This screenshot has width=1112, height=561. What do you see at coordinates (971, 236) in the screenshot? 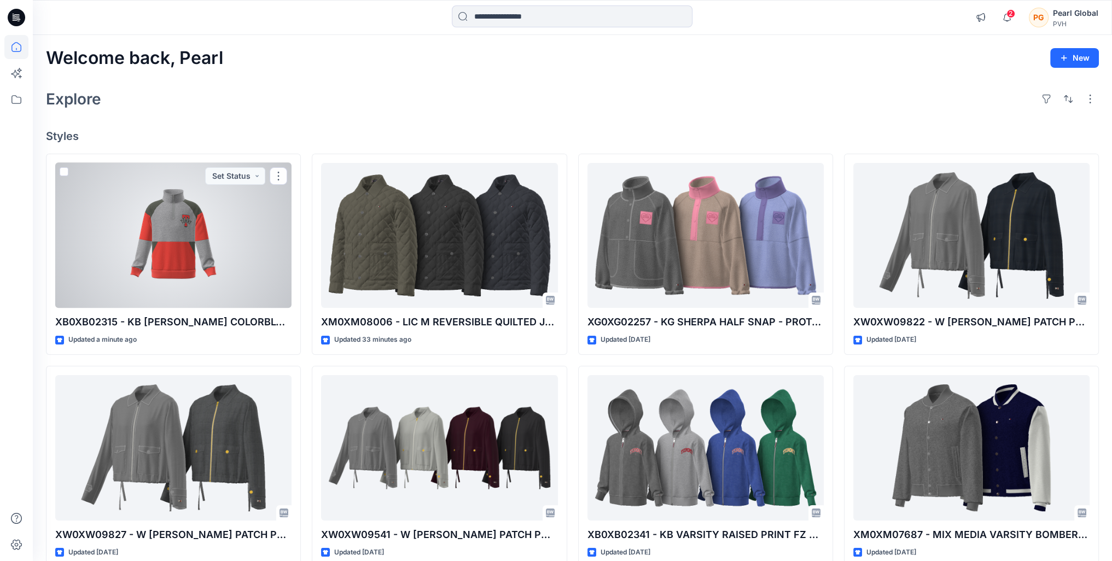
I see `a: XW0XW09822 - W LYLA PATCH POCKET JACKET-STRP-PROTO V01` at bounding box center [971, 236].